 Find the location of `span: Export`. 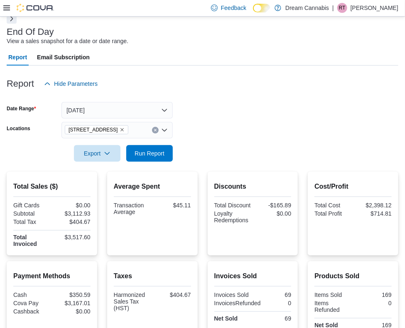

span: Export is located at coordinates (97, 154).